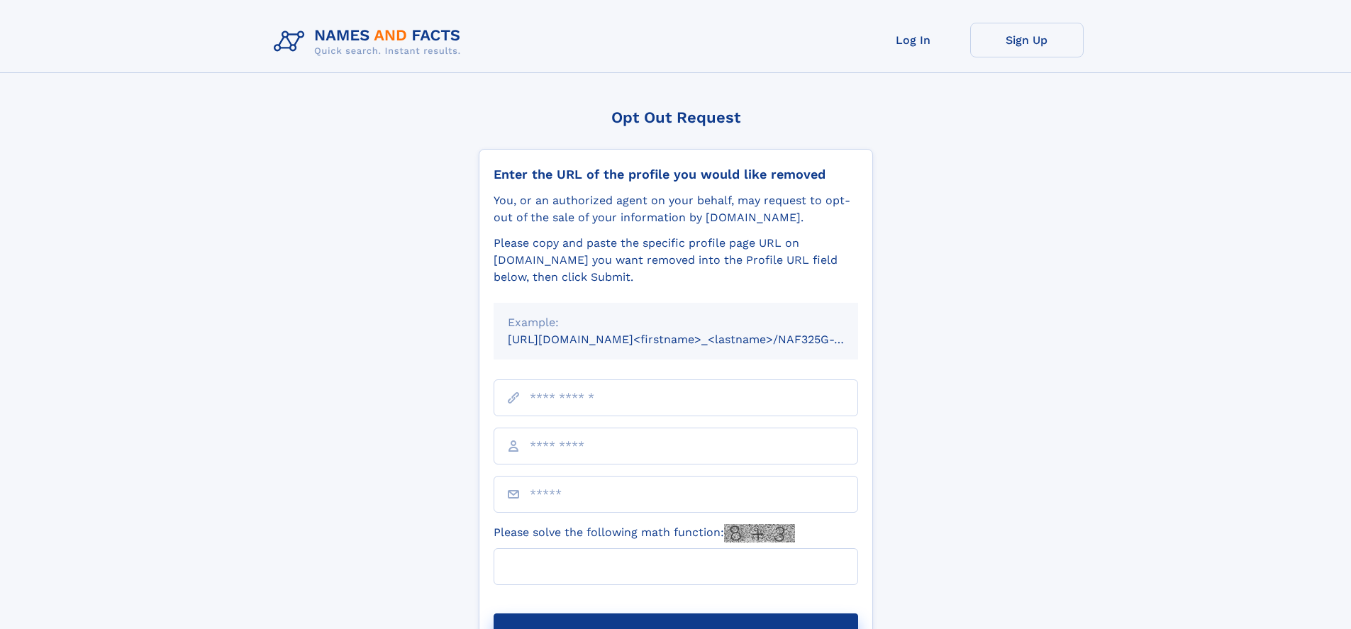 The image size is (1351, 629). Describe the element at coordinates (1027, 40) in the screenshot. I see `a: Sign Up` at that location.